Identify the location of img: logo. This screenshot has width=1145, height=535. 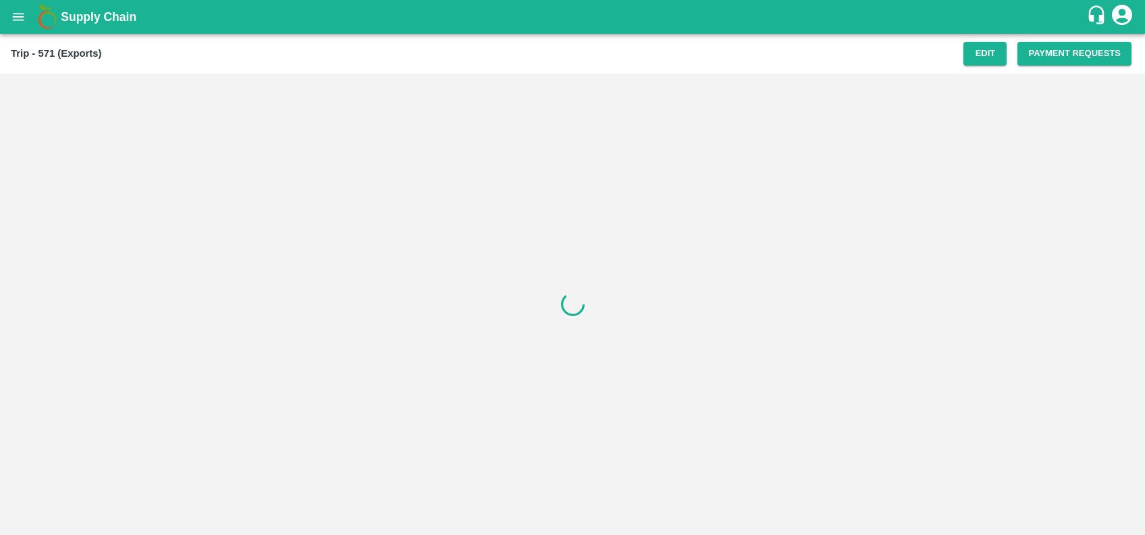
(47, 17).